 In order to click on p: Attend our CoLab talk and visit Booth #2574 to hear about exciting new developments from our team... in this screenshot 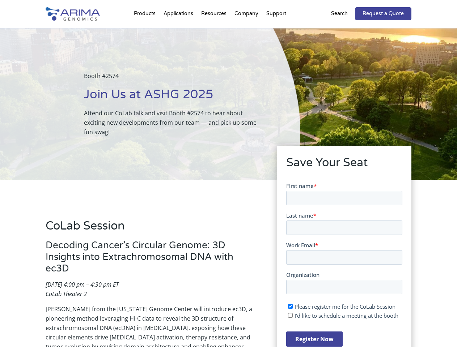, I will do `click(174, 123)`.